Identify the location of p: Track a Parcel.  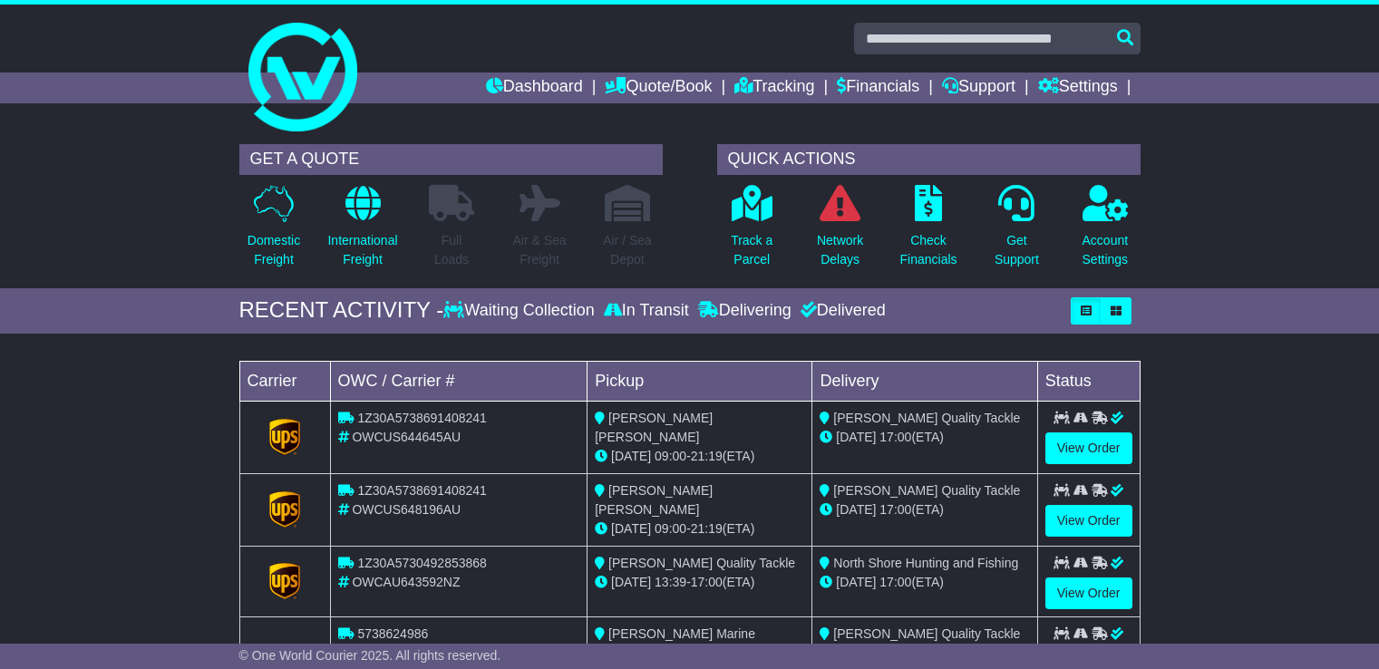
(751, 250).